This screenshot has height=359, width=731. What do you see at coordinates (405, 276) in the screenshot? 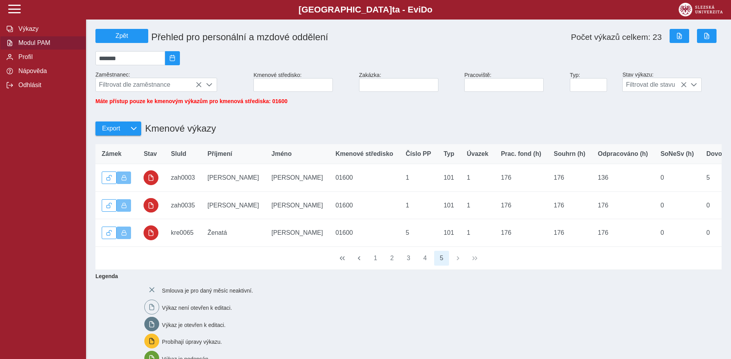
I see `b: Legenda` at bounding box center [405, 276].